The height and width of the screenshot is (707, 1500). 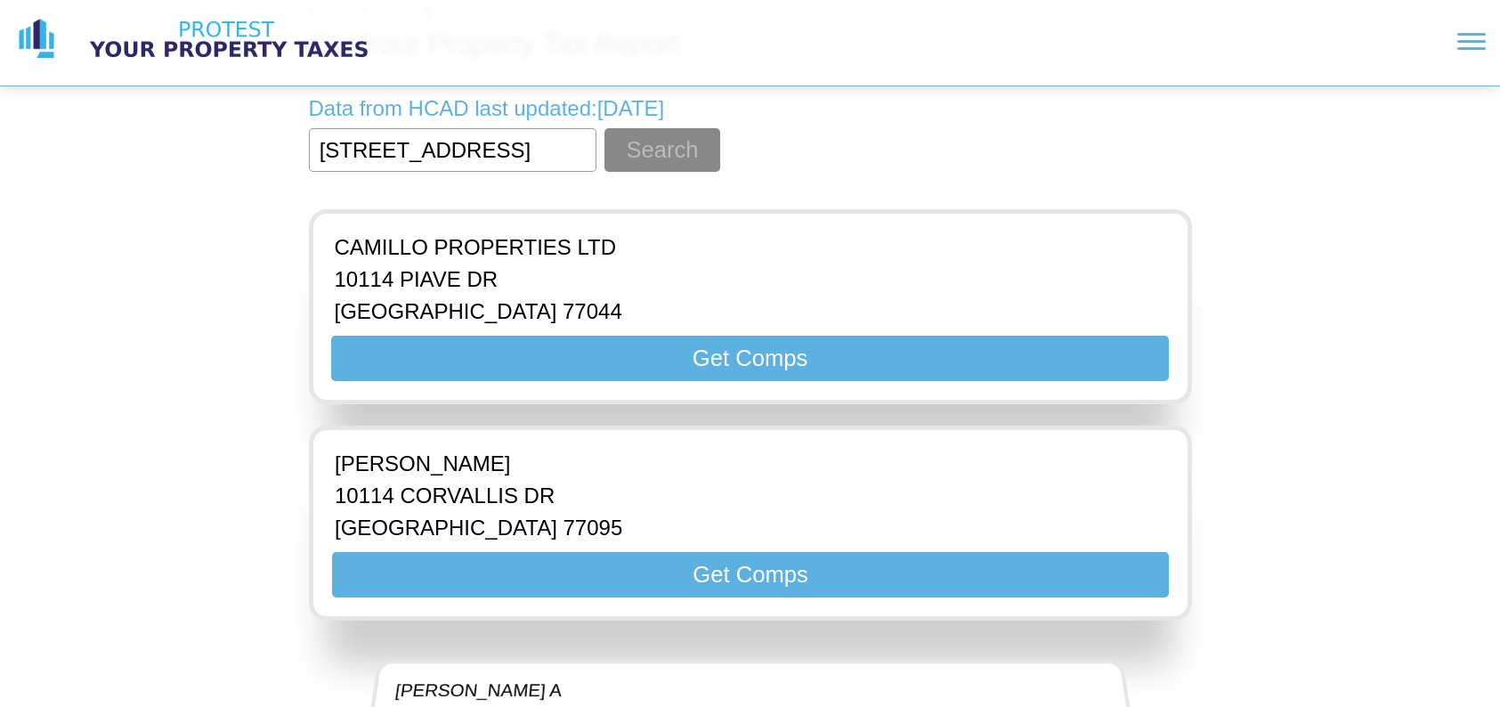 I want to click on img: logo, so click(x=36, y=39).